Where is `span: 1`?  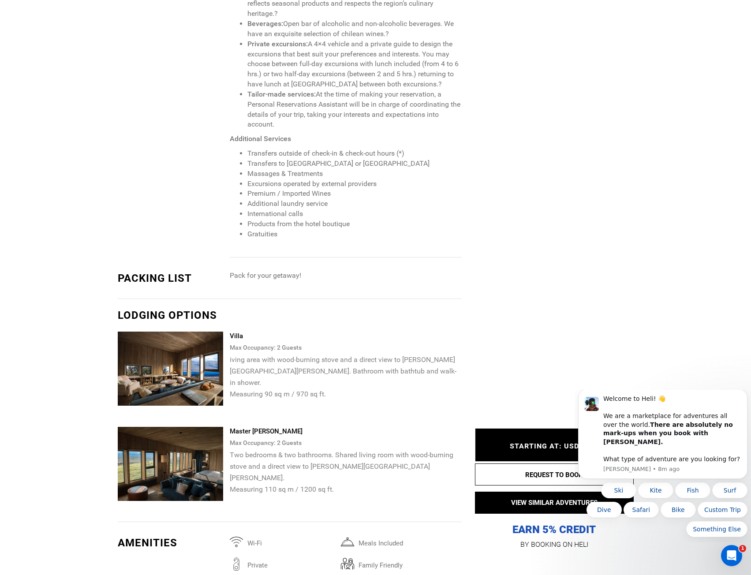 span: 1 is located at coordinates (743, 549).